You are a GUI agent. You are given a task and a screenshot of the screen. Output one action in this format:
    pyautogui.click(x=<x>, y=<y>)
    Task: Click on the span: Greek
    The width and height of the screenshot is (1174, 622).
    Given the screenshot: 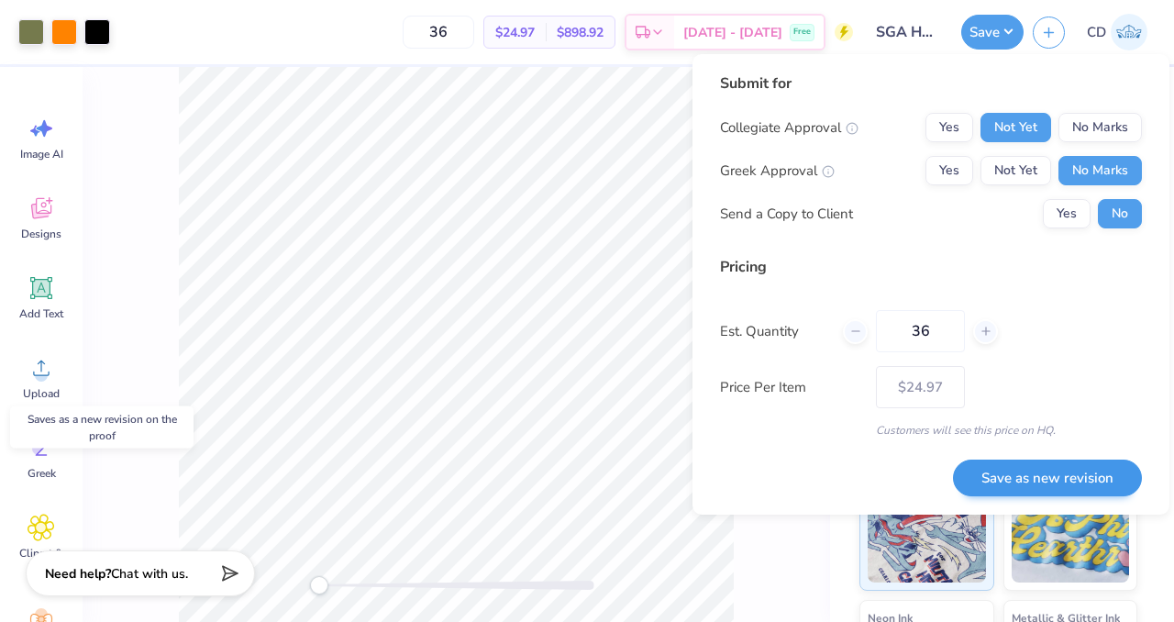 What is the action you would take?
    pyautogui.click(x=41, y=473)
    